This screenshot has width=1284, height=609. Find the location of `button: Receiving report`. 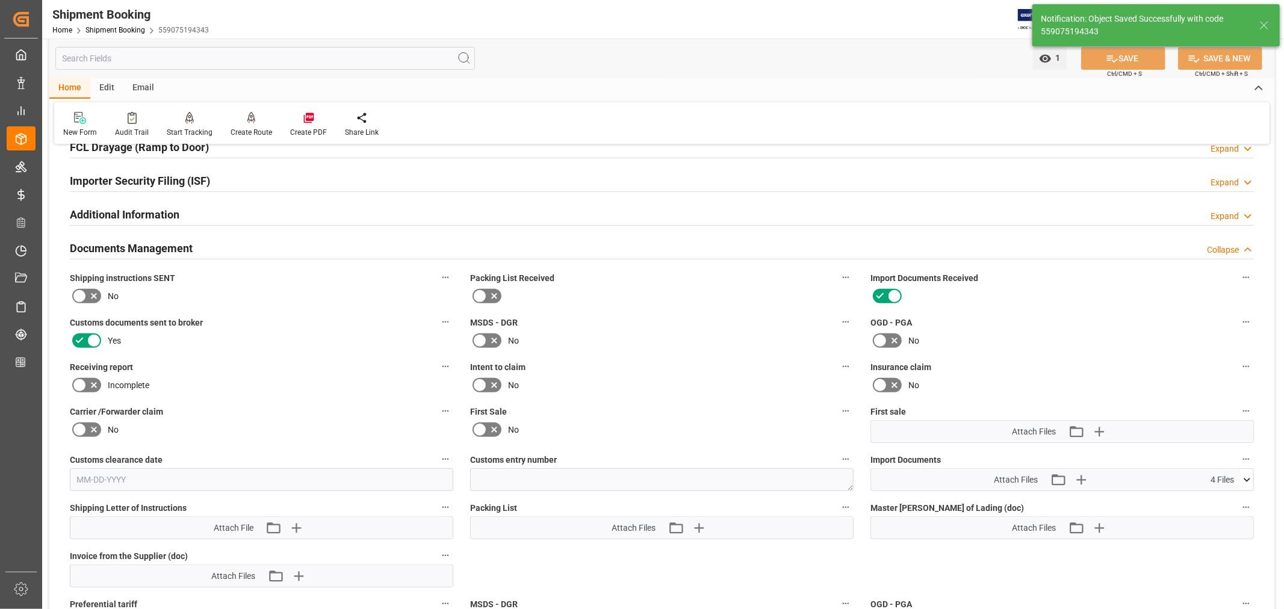

button: Receiving report is located at coordinates (445, 367).